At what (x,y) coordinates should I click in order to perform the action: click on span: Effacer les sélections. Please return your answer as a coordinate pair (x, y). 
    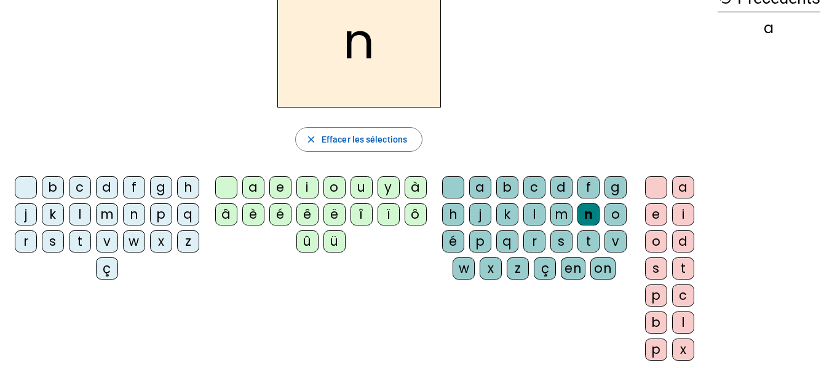
    Looking at the image, I should click on (364, 140).